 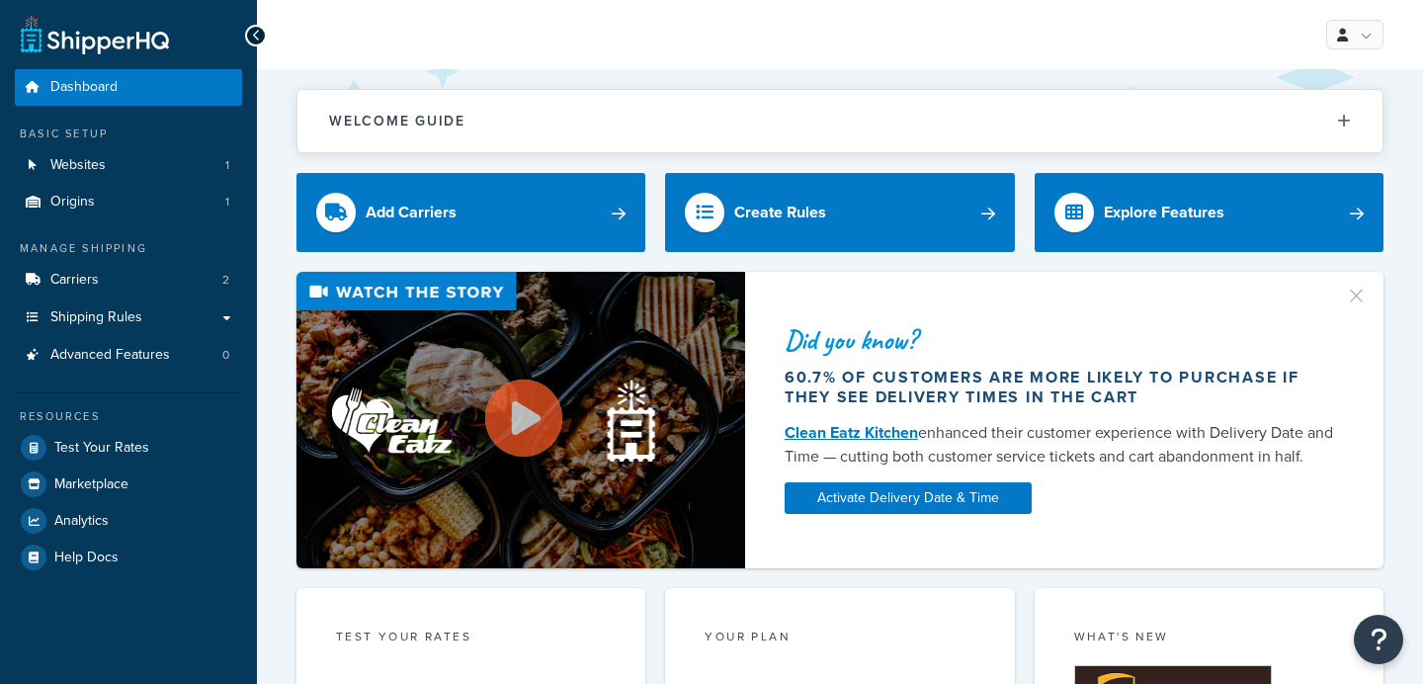 What do you see at coordinates (128, 521) in the screenshot?
I see `li: Analytics` at bounding box center [128, 521].